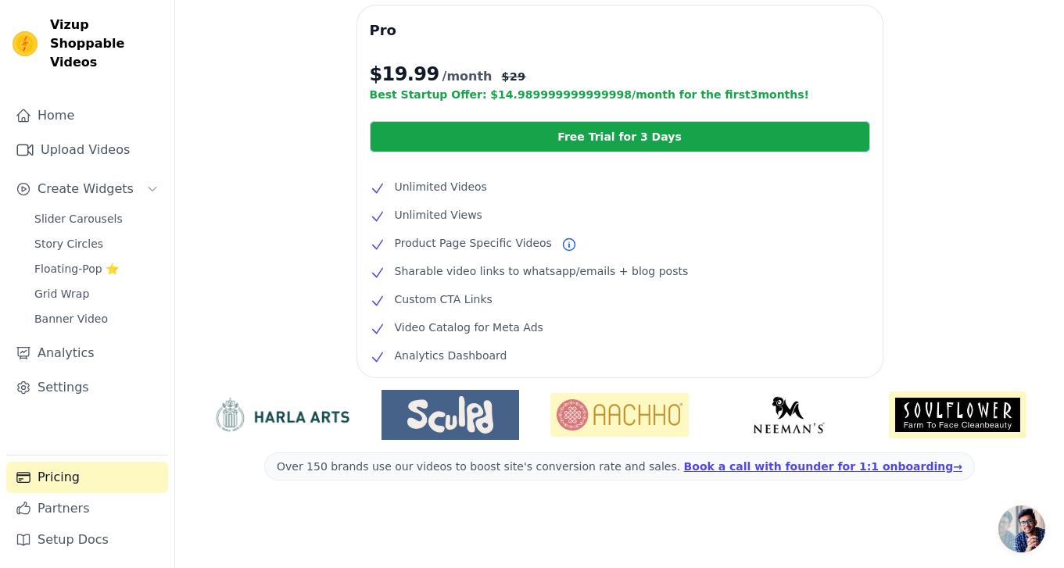  Describe the element at coordinates (620, 30) in the screenshot. I see `h3: Pro` at that location.